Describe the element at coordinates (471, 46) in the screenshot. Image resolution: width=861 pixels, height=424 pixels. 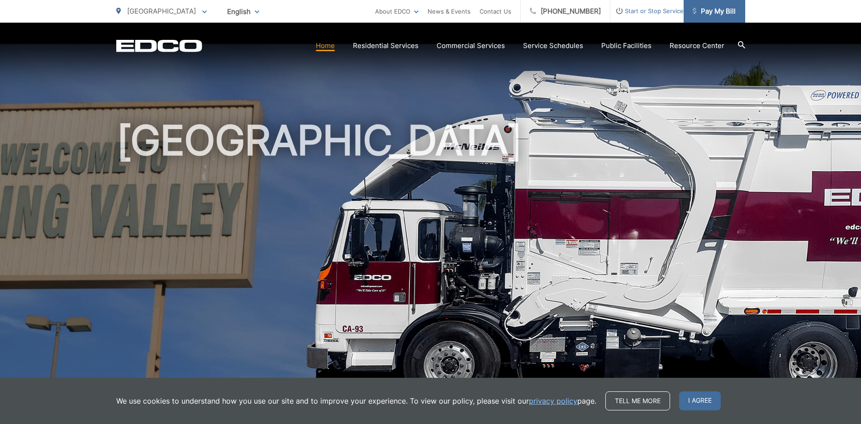
I see `a: Commercial Services` at that location.